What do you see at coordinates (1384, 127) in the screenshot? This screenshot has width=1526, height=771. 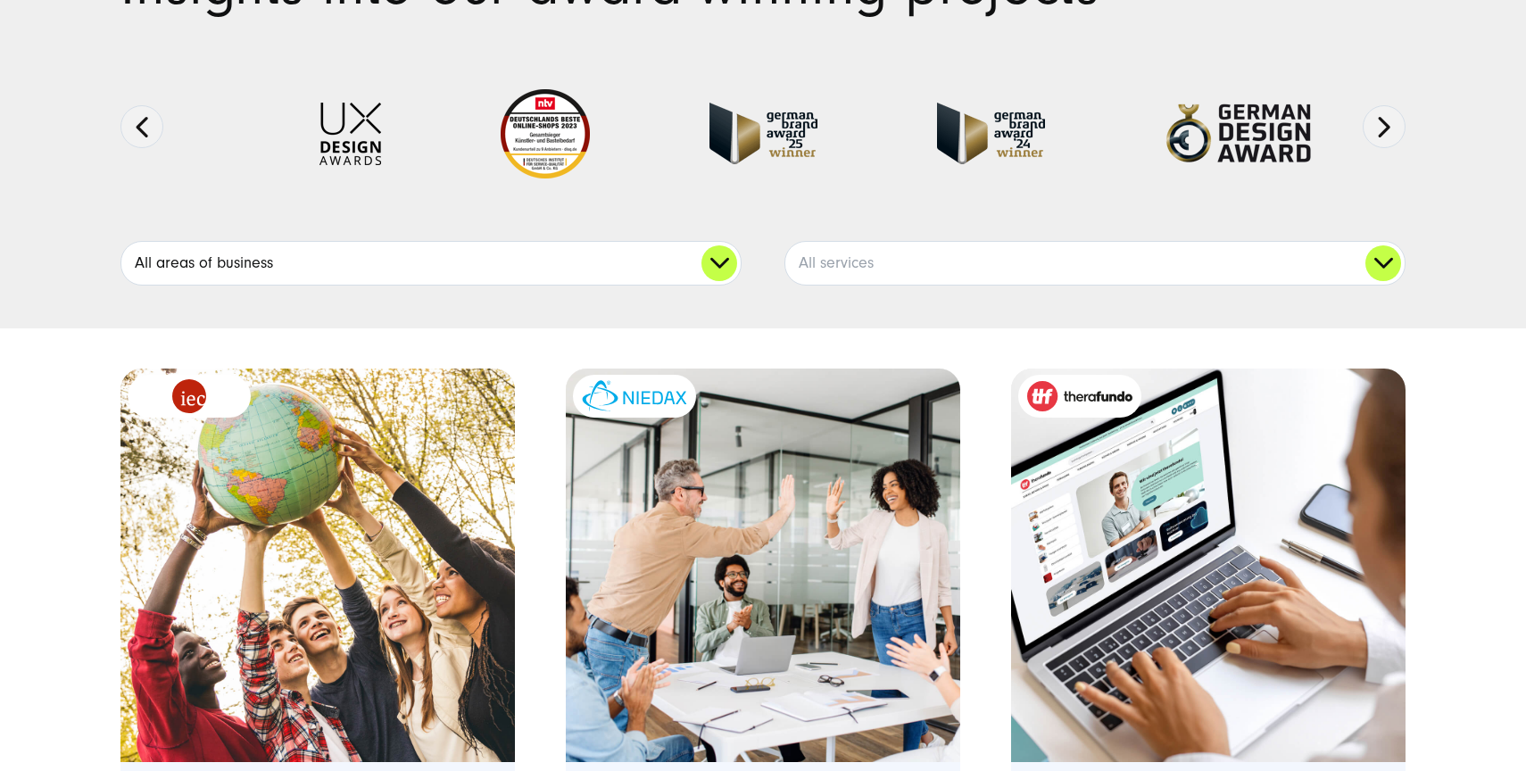 I see `button: Next` at bounding box center [1384, 127].